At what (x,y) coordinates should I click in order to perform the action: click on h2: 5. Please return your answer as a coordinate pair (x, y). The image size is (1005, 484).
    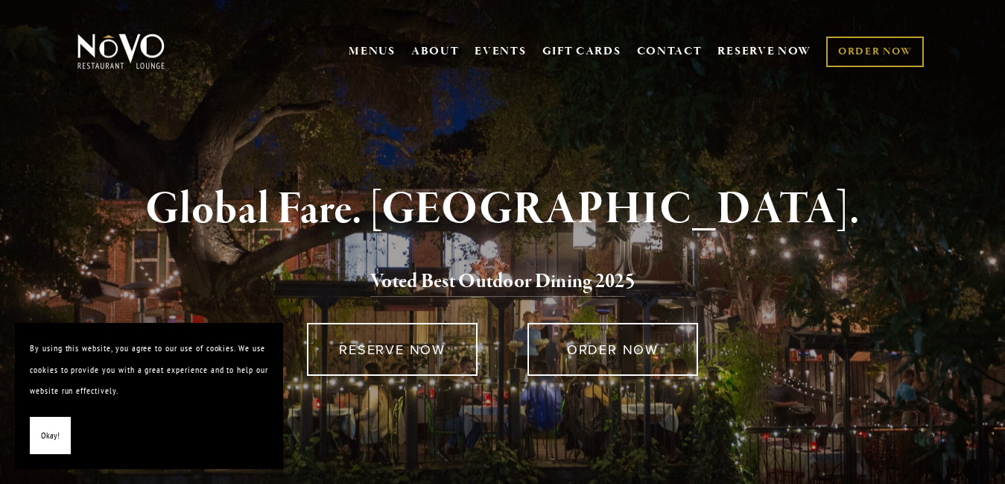
    Looking at the image, I should click on (503, 282).